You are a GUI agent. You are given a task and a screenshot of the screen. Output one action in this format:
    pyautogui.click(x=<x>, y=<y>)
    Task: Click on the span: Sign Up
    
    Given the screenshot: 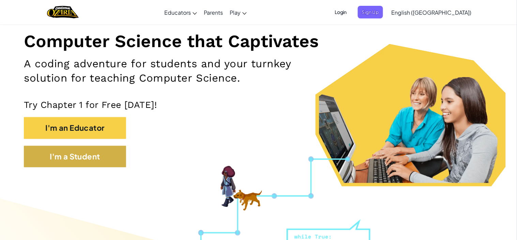 What is the action you would take?
    pyautogui.click(x=371, y=12)
    